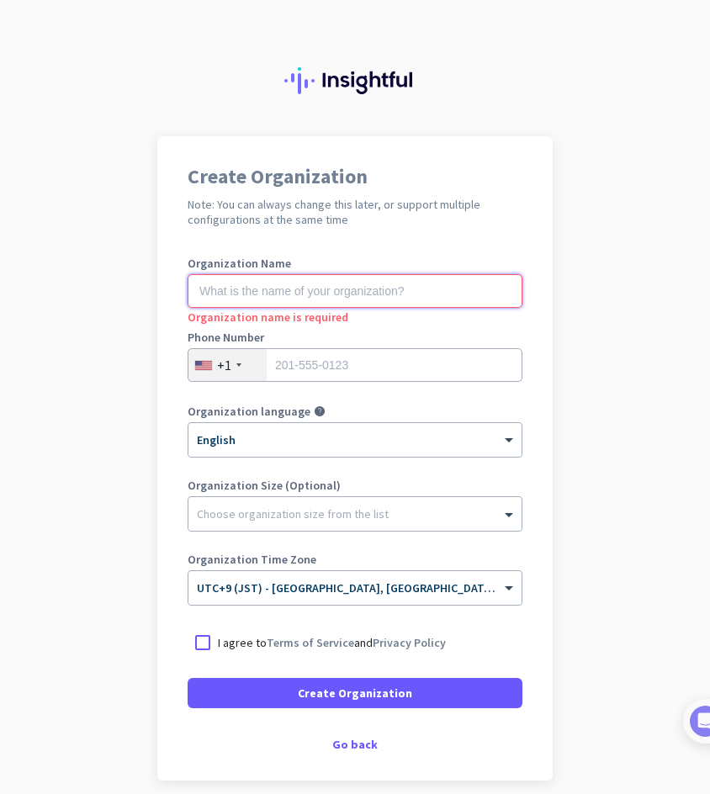 This screenshot has height=794, width=710. I want to click on label: Organization Time Zone, so click(355, 559).